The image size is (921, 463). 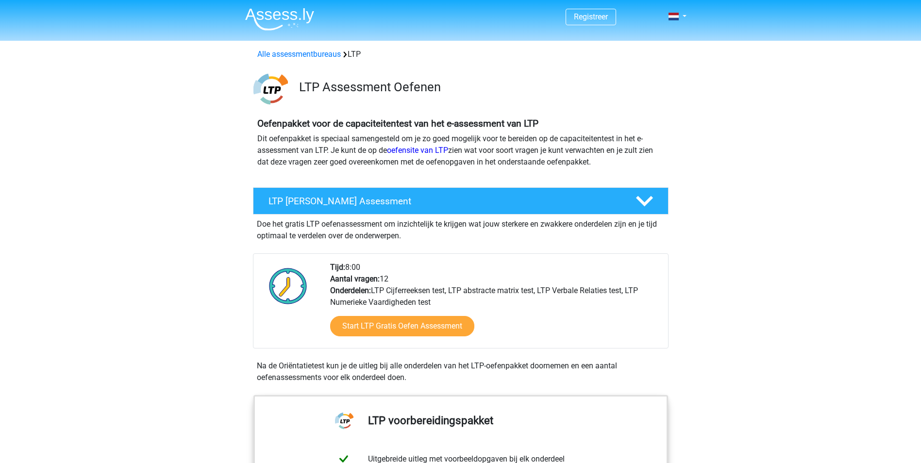 I want to click on b: Onderdelen:, so click(x=351, y=290).